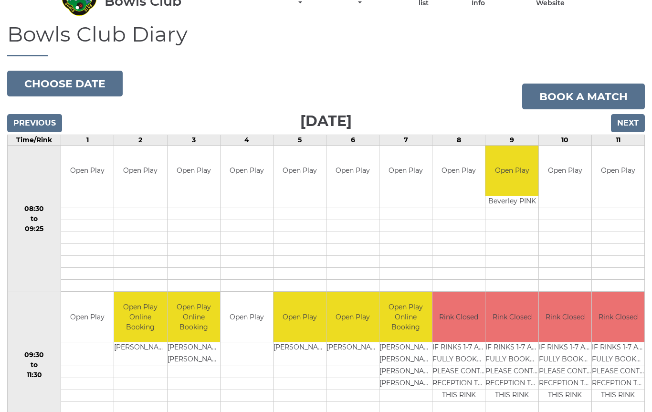  What do you see at coordinates (406, 140) in the screenshot?
I see `td: 7` at bounding box center [406, 140].